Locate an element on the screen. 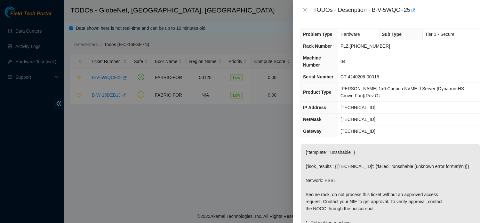 This screenshot has height=223, width=488. span: Tier 1 - Secure is located at coordinates (440, 34).